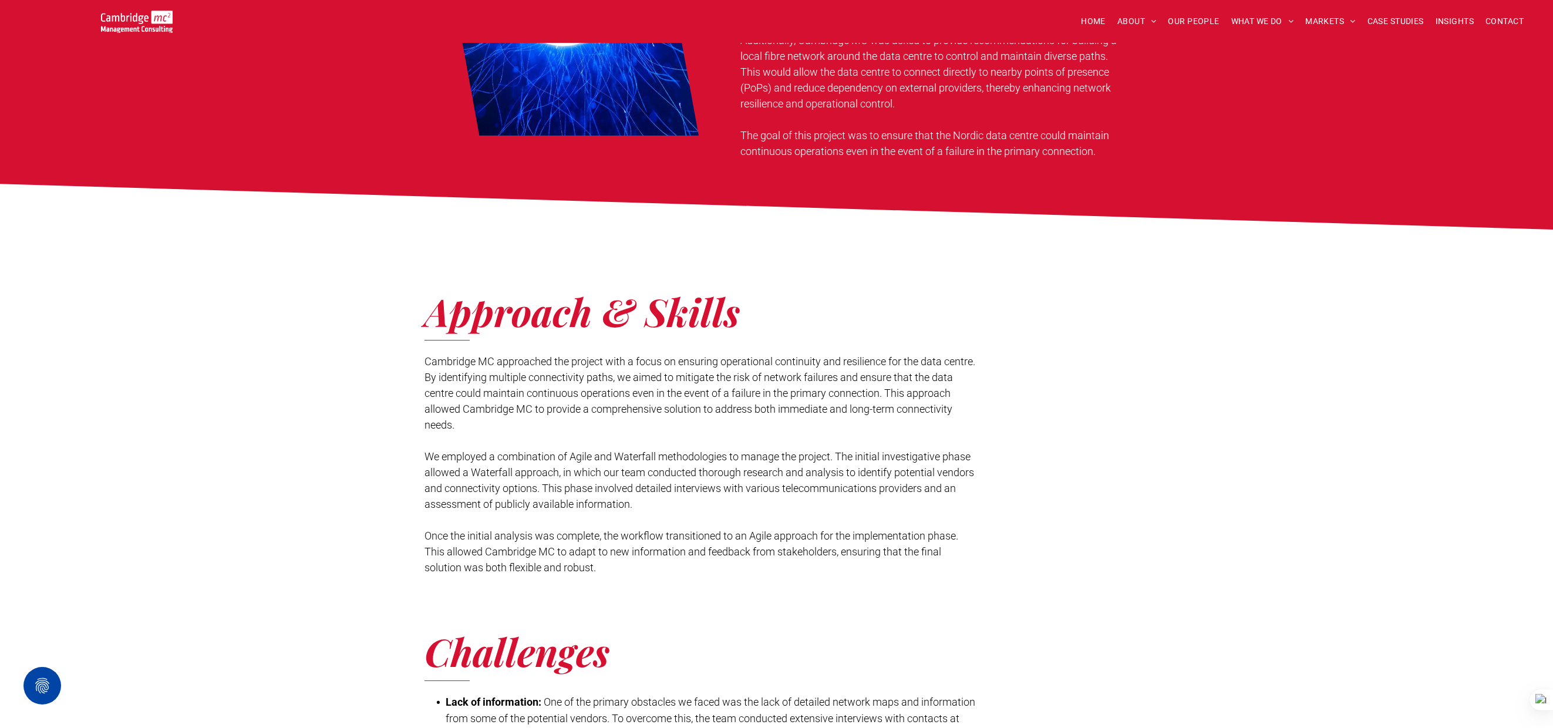 The height and width of the screenshot is (728, 1553). What do you see at coordinates (1504, 21) in the screenshot?
I see `a: CONTACT` at bounding box center [1504, 21].